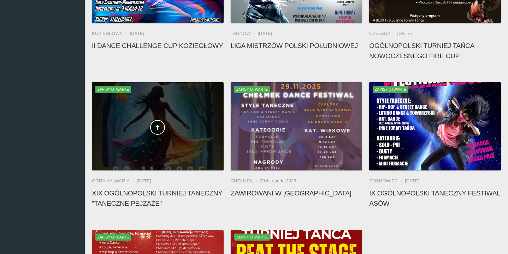 The width and height of the screenshot is (508, 254). I want to click on h4: Liga Mistrzów Polski Południowej, so click(296, 46).